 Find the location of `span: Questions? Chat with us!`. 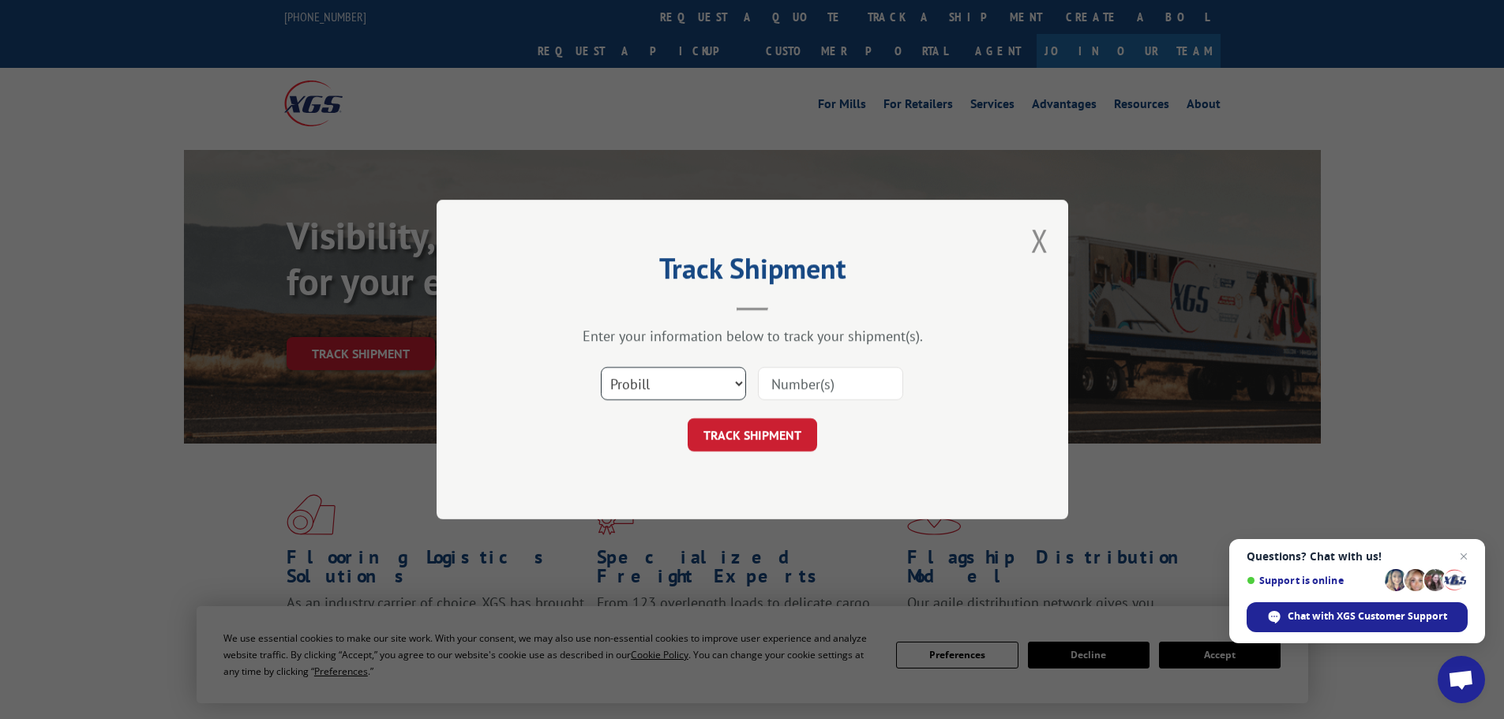

span: Questions? Chat with us! is located at coordinates (1358, 557).